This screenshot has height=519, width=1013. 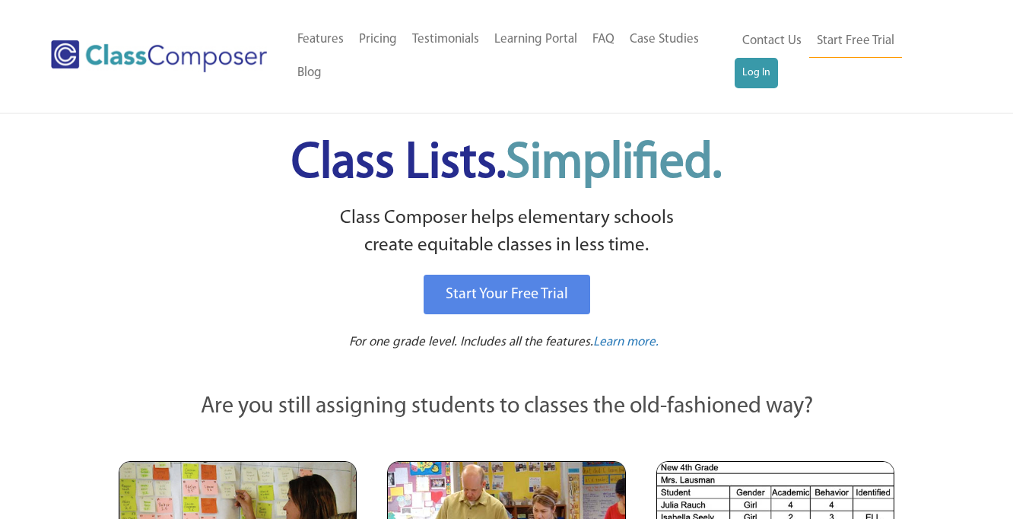 I want to click on a: Contact Us, so click(x=772, y=41).